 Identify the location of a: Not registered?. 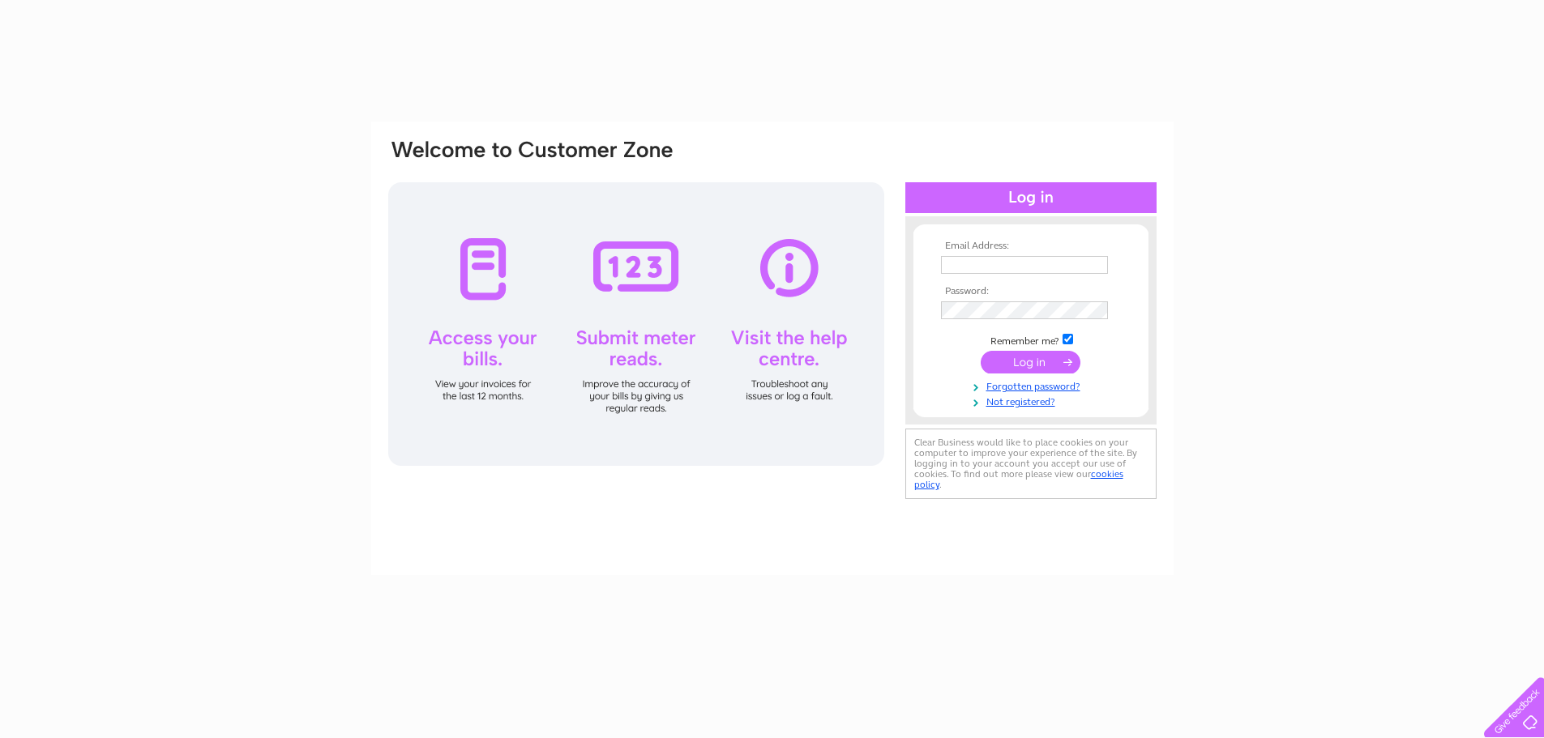
(1033, 400).